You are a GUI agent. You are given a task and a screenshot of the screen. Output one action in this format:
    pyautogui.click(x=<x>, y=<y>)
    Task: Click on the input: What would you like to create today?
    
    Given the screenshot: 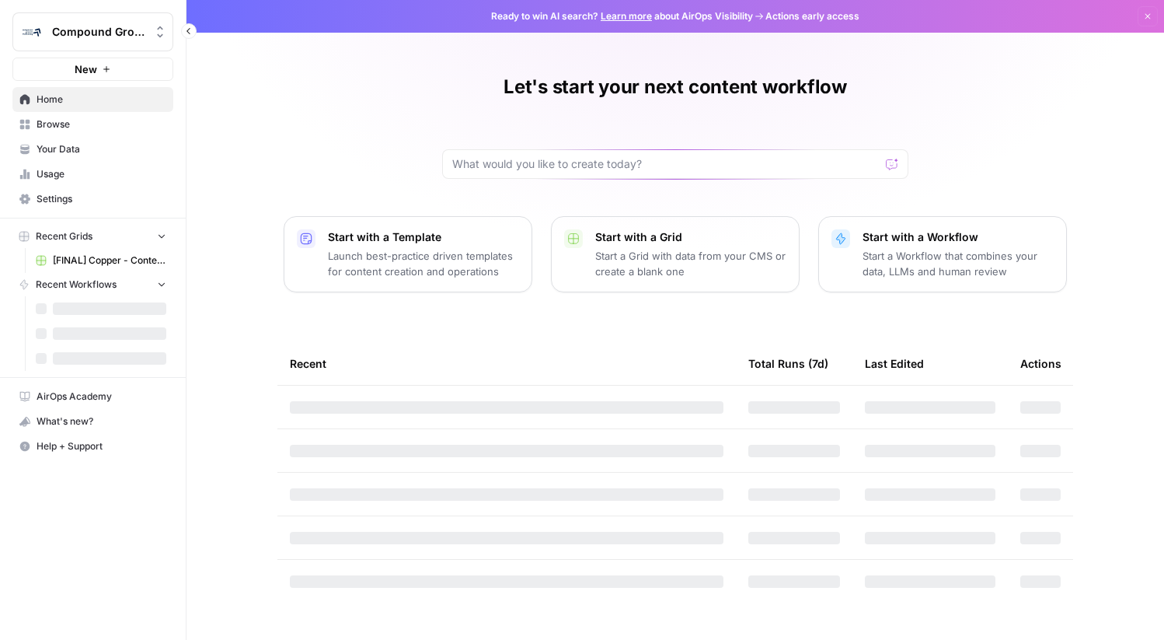 What is the action you would take?
    pyautogui.click(x=666, y=164)
    